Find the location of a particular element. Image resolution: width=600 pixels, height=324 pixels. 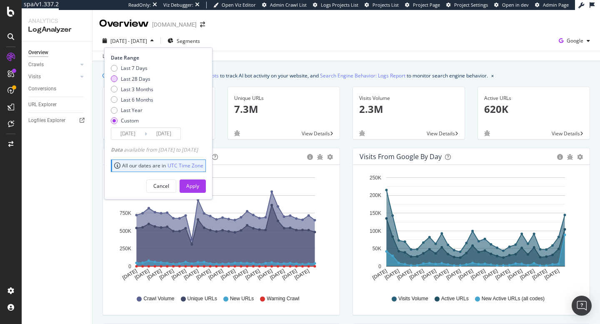

div: Unique URLs is located at coordinates (284, 98).